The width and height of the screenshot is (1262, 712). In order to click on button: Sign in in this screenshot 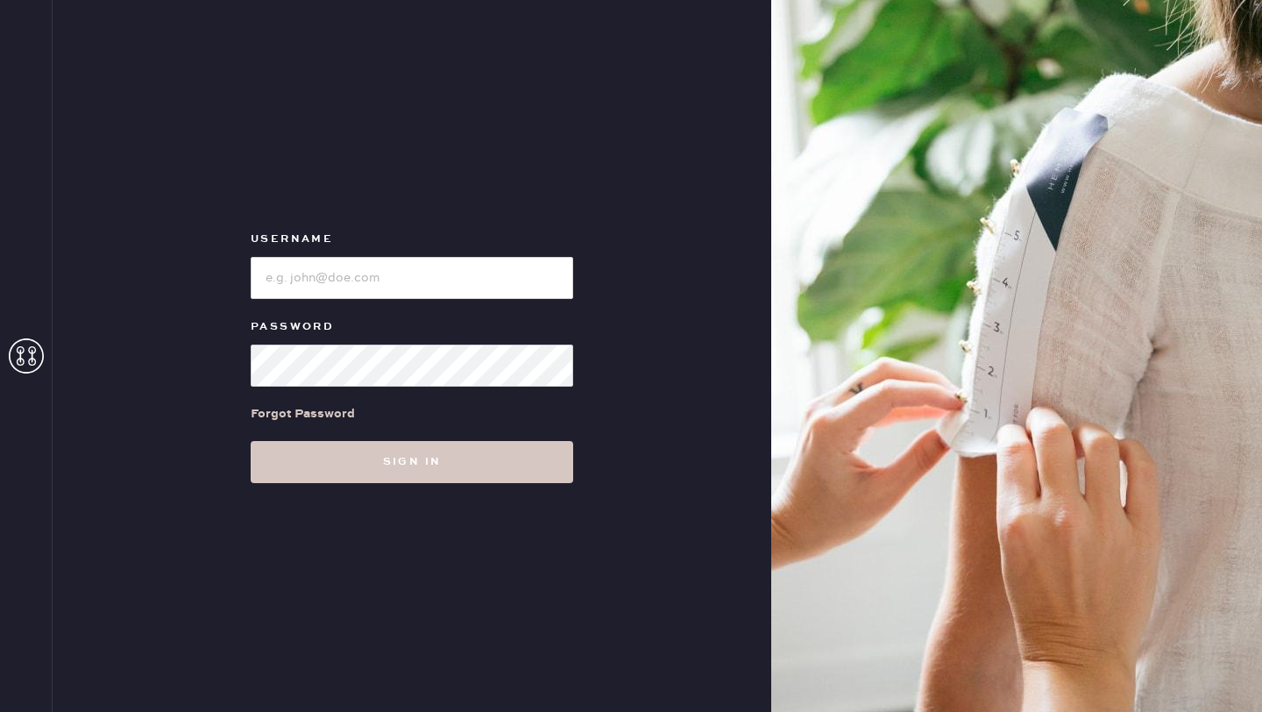, I will do `click(412, 462)`.